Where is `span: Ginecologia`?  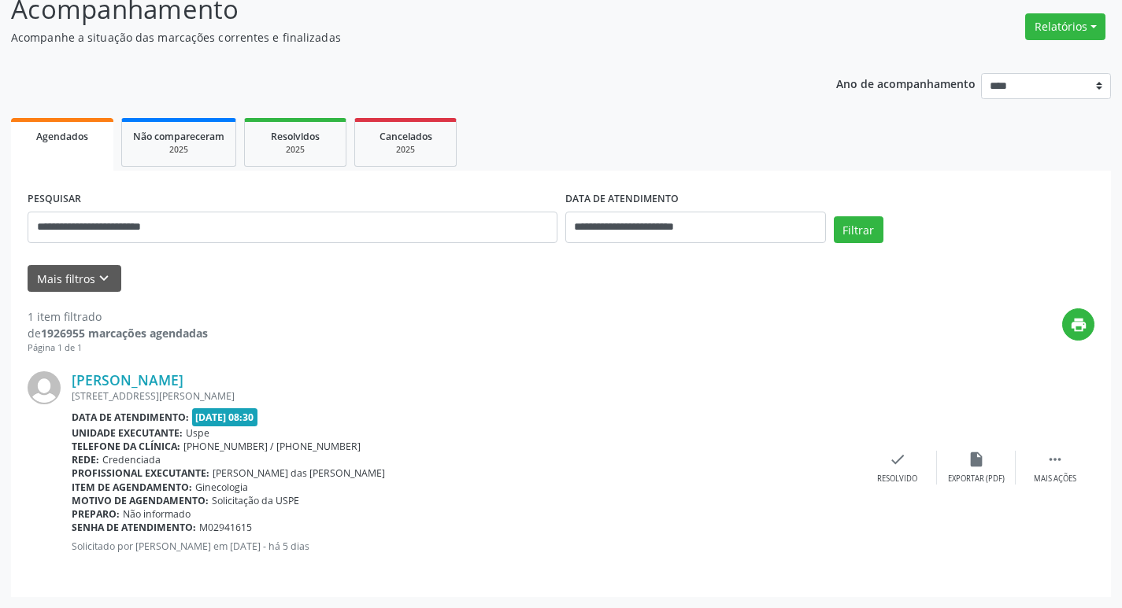
span: Ginecologia is located at coordinates (221, 487).